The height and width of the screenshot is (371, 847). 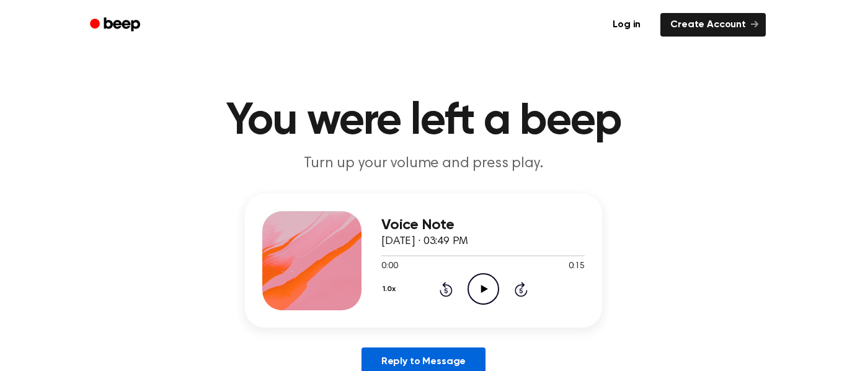 I want to click on button: 1.0x, so click(x=391, y=290).